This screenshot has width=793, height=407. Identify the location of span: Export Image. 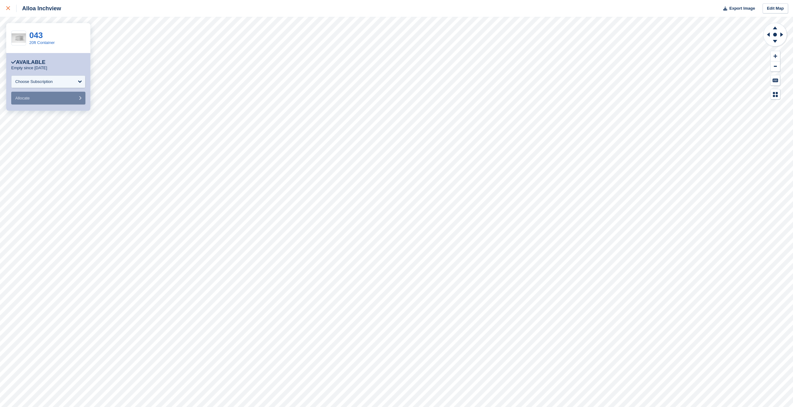
(742, 8).